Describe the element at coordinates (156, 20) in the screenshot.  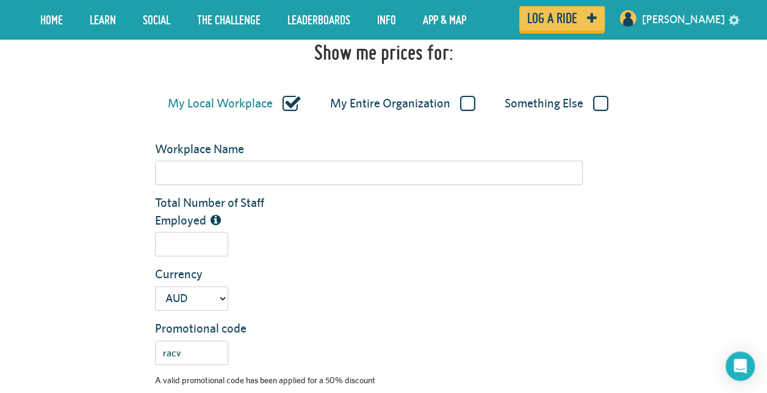
I see `a: Social` at that location.